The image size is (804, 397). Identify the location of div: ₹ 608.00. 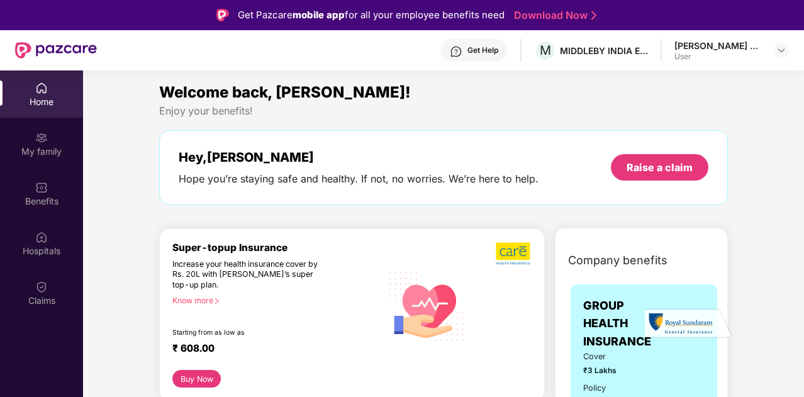
(271, 350).